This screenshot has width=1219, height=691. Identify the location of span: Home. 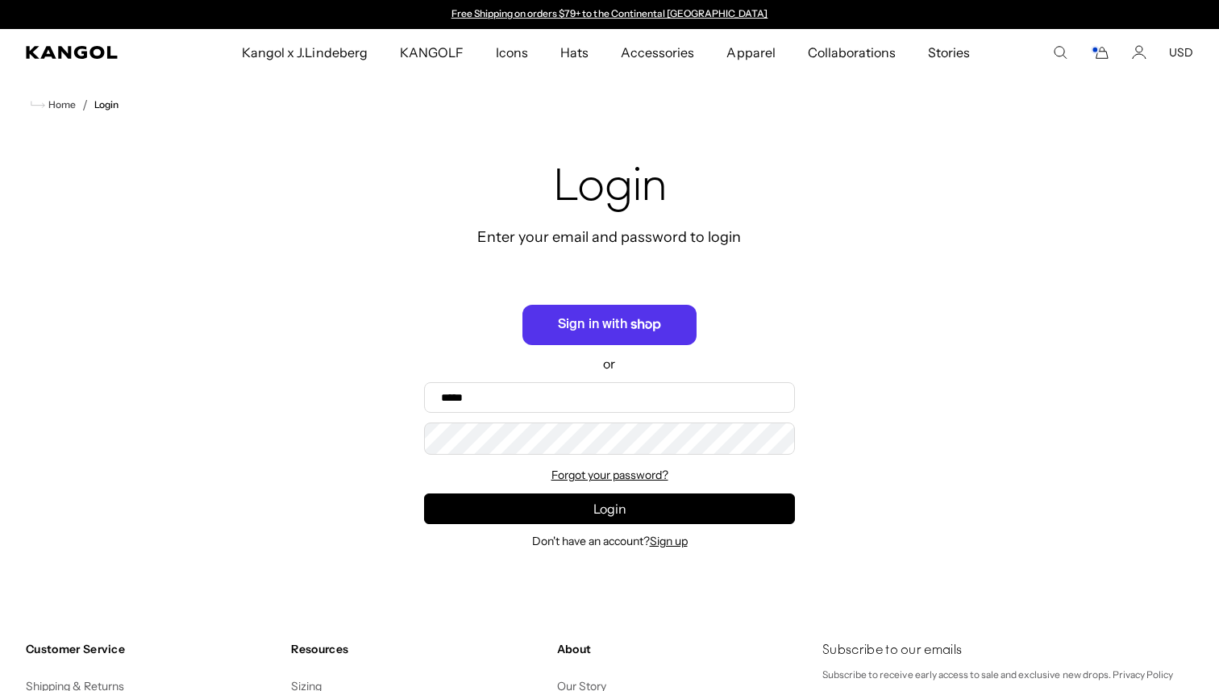
(60, 105).